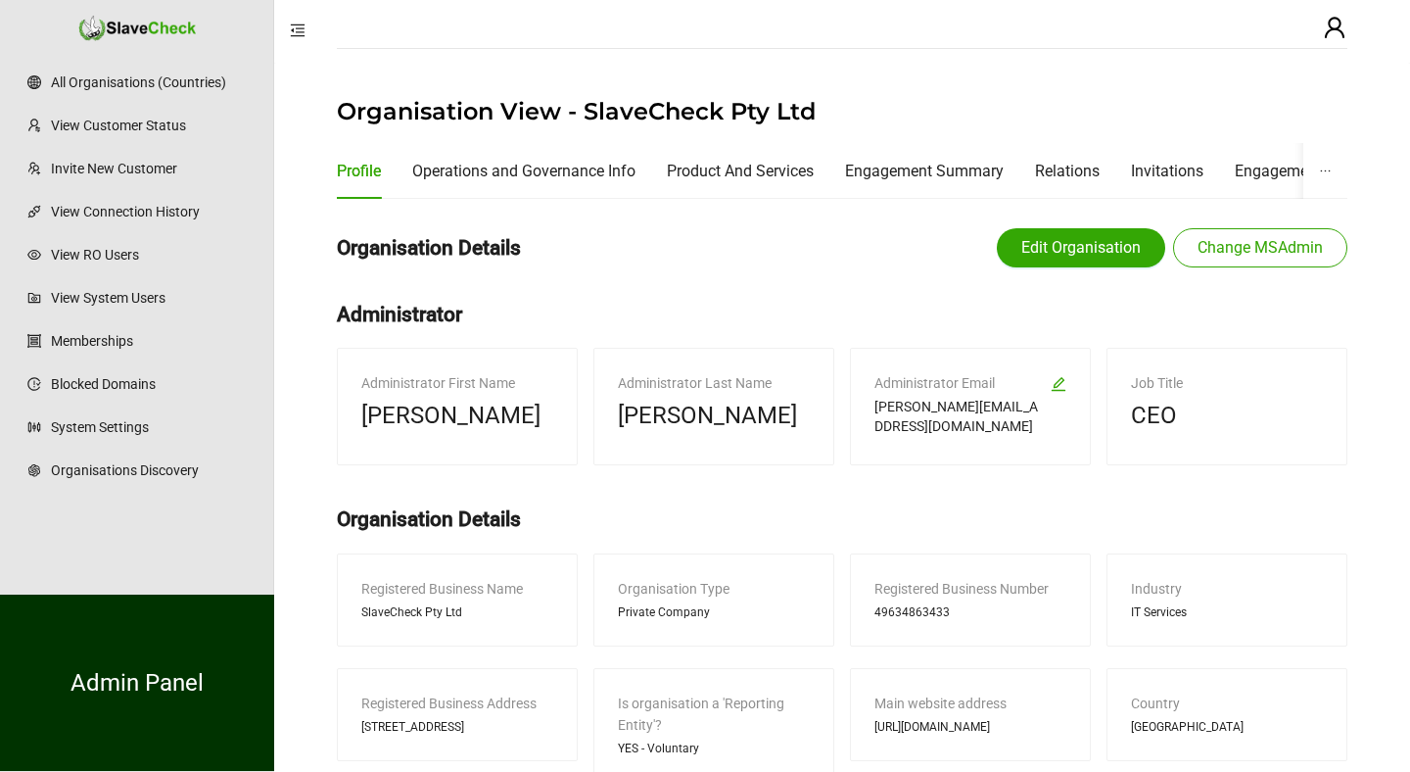 This screenshot has width=1410, height=772. What do you see at coordinates (1058, 384) in the screenshot?
I see `span: edit` at bounding box center [1058, 384].